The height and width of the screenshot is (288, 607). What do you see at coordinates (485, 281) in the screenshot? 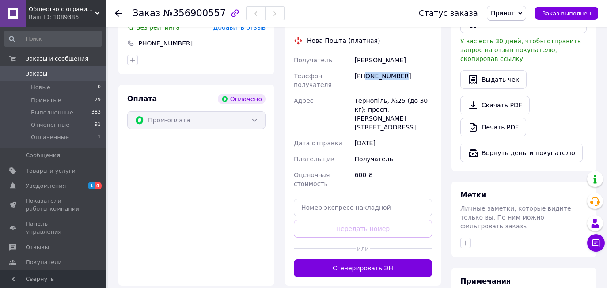
I see `span: Примечания` at bounding box center [485, 281].